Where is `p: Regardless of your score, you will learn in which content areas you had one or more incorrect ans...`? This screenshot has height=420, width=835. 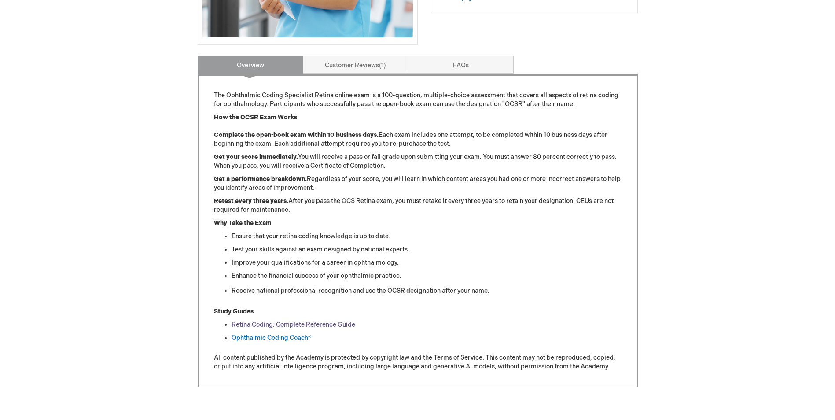
p: Regardless of your score, you will learn in which content areas you had one or more incorrect ans... is located at coordinates (418, 184).